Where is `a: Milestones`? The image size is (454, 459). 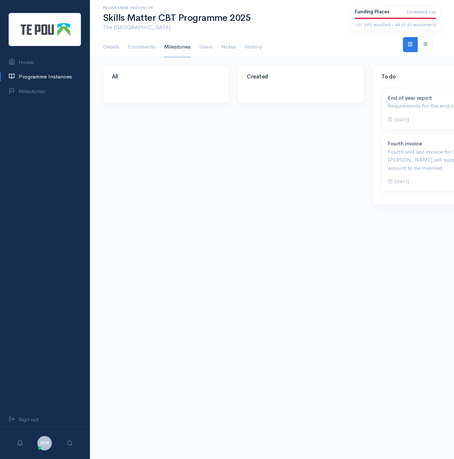
a: Milestones is located at coordinates (177, 47).